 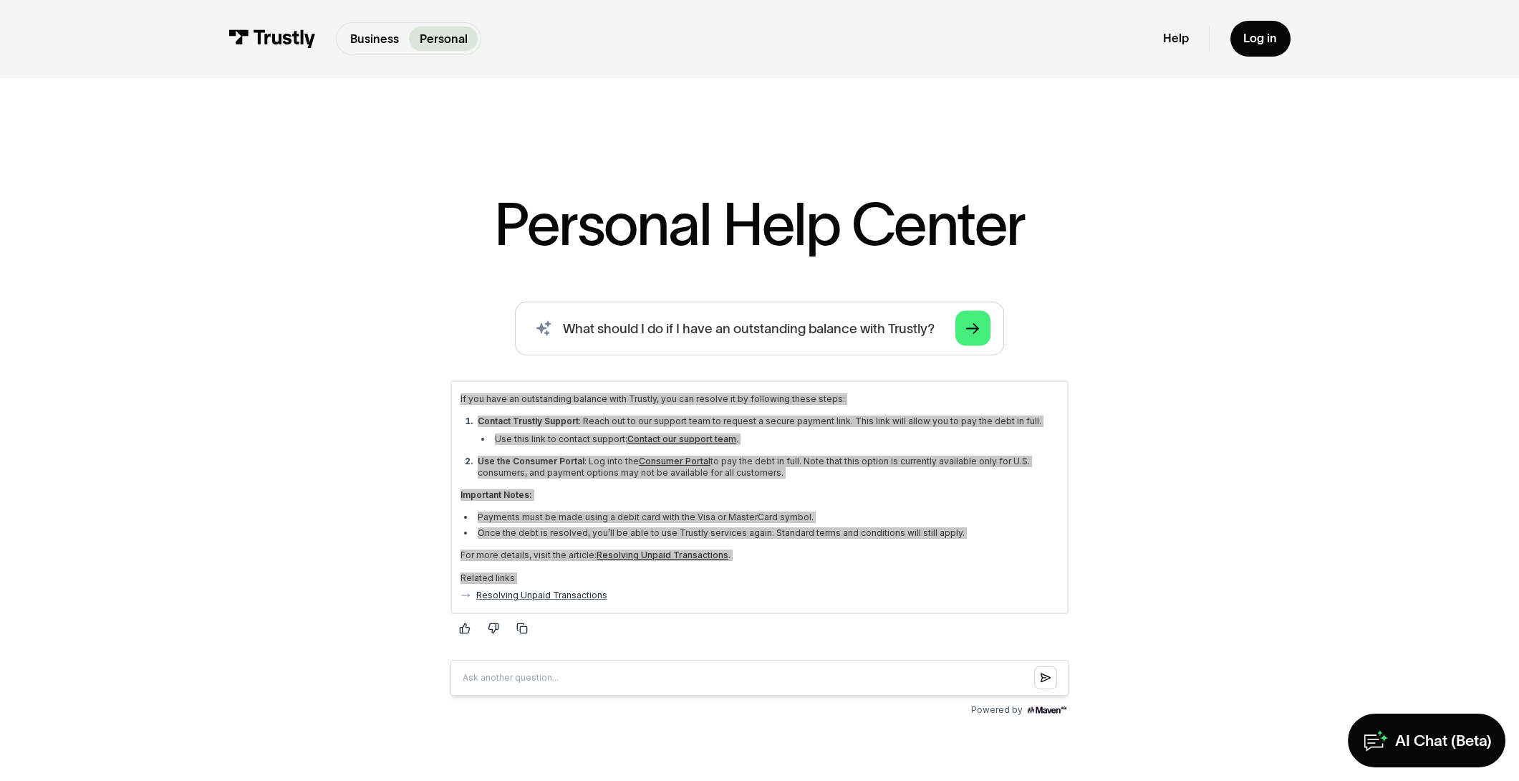 I want to click on a: Business, so click(x=375, y=39).